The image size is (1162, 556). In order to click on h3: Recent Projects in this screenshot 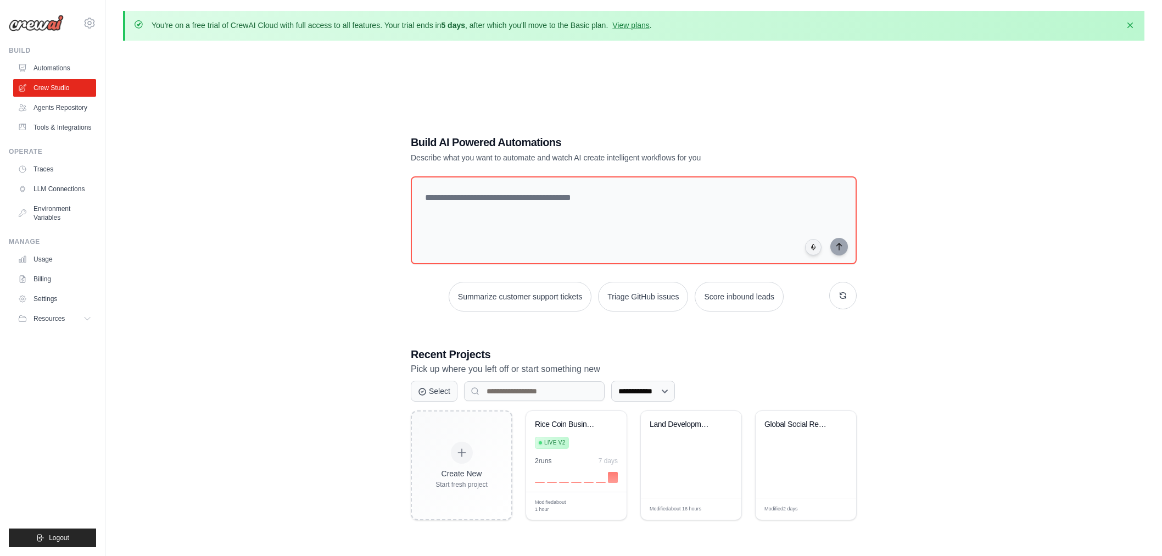, I will do `click(634, 354)`.